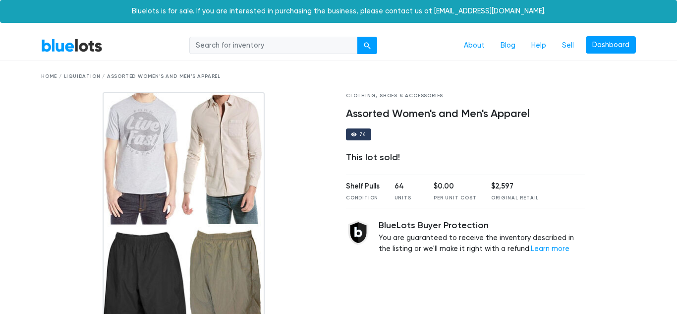  Describe the element at coordinates (339, 76) in the screenshot. I see `div: Home / Liquidation / Assorted Women's and Men's Apparel` at that location.